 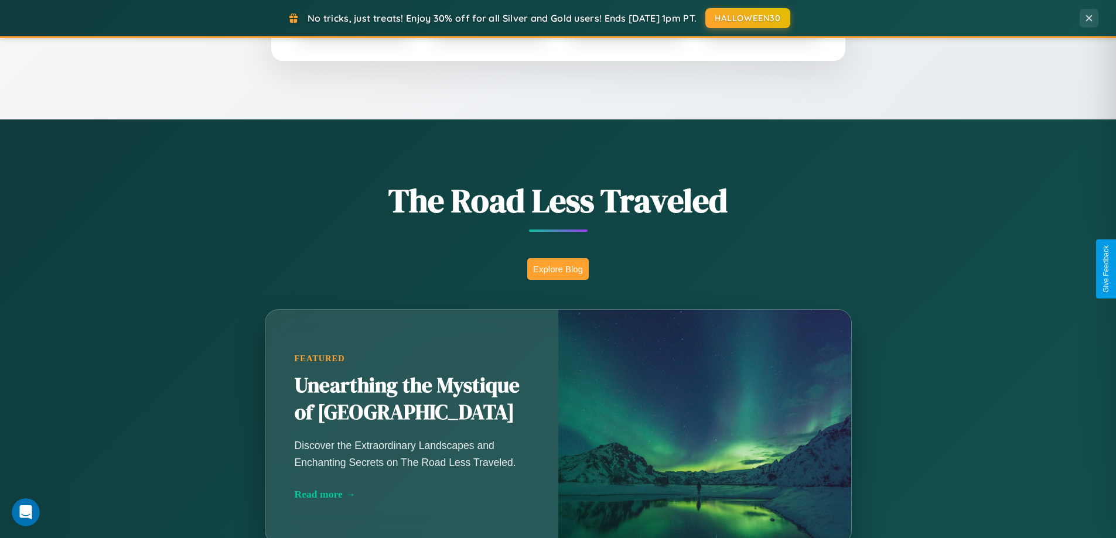 I want to click on p: Discover the Extraordinary Landscapes and Enchanting Secrets on The Road Less Traveled., so click(x=412, y=454).